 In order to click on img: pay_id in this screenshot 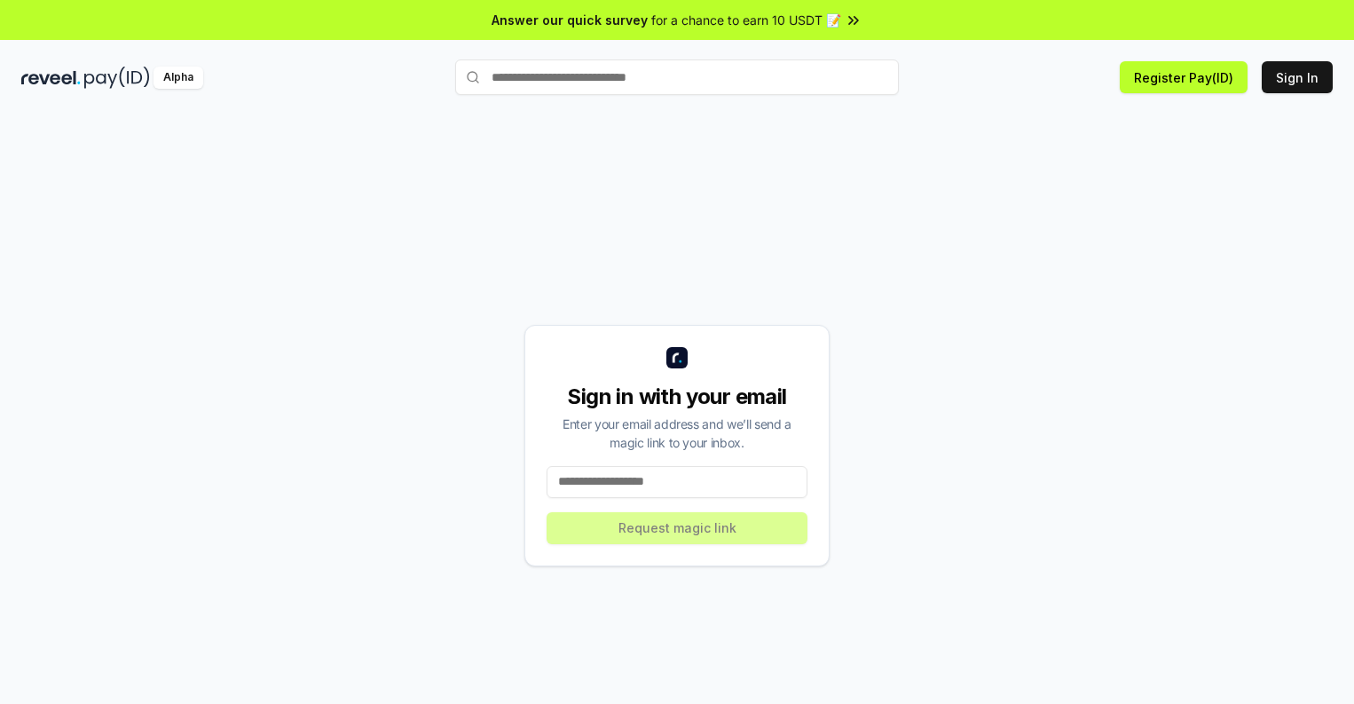, I will do `click(117, 77)`.